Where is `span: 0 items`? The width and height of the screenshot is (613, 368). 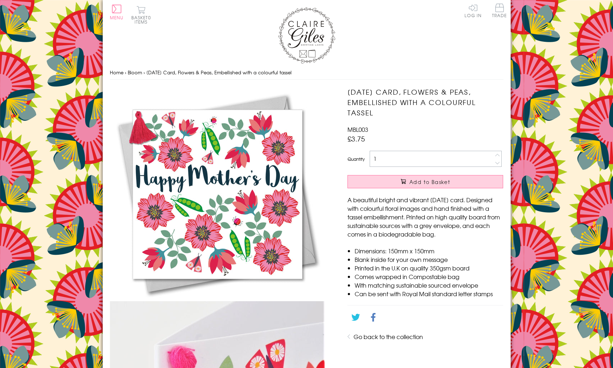
span: 0 items is located at coordinates (143, 20).